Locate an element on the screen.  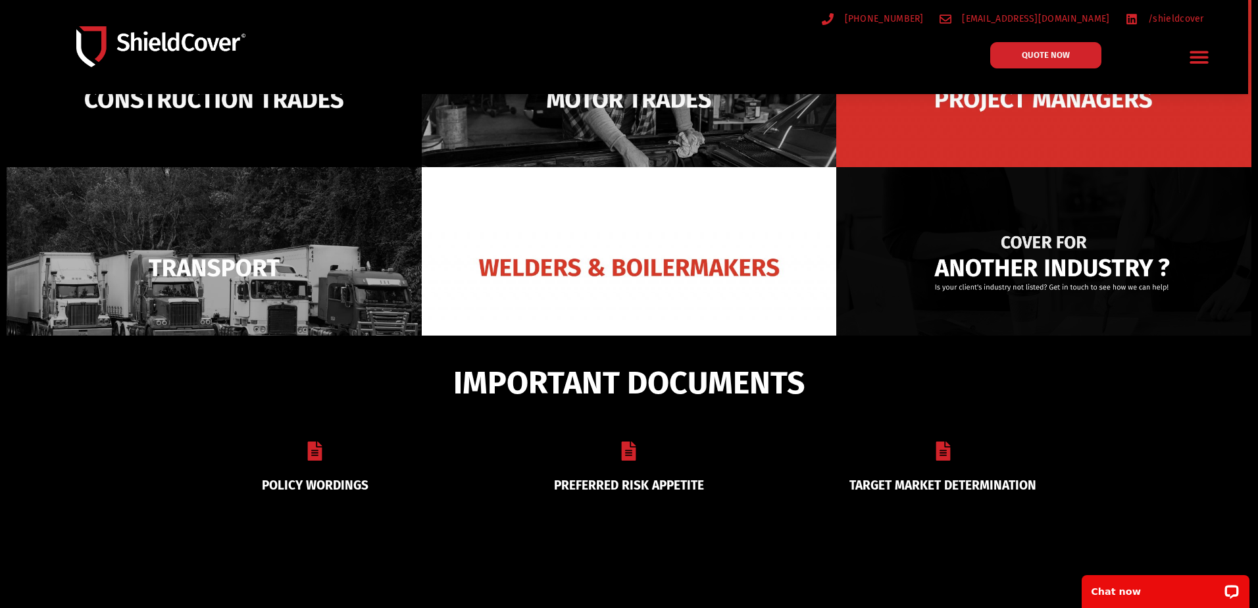
a: POLICY WORDINGS is located at coordinates (315, 485).